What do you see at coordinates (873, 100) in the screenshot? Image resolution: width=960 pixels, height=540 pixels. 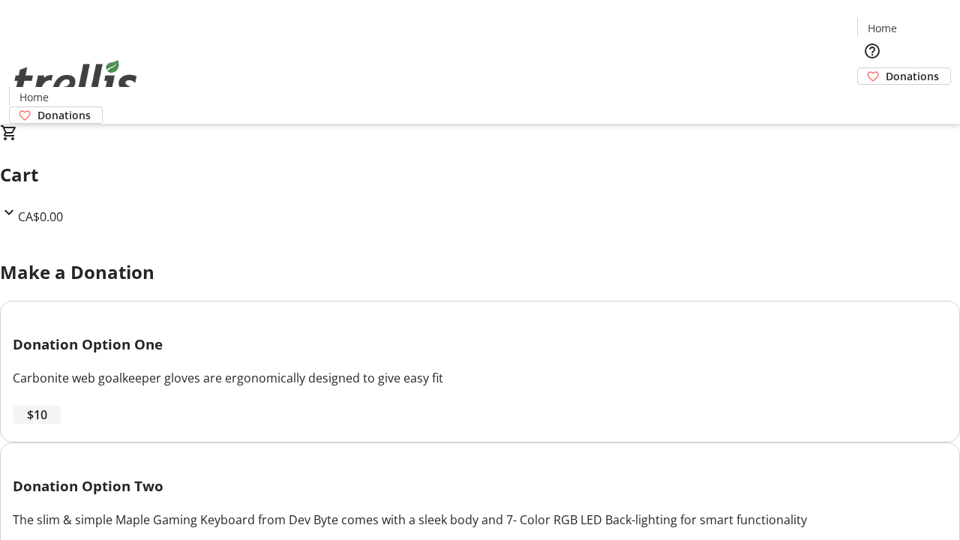 I see `button: Cart` at bounding box center [873, 100].